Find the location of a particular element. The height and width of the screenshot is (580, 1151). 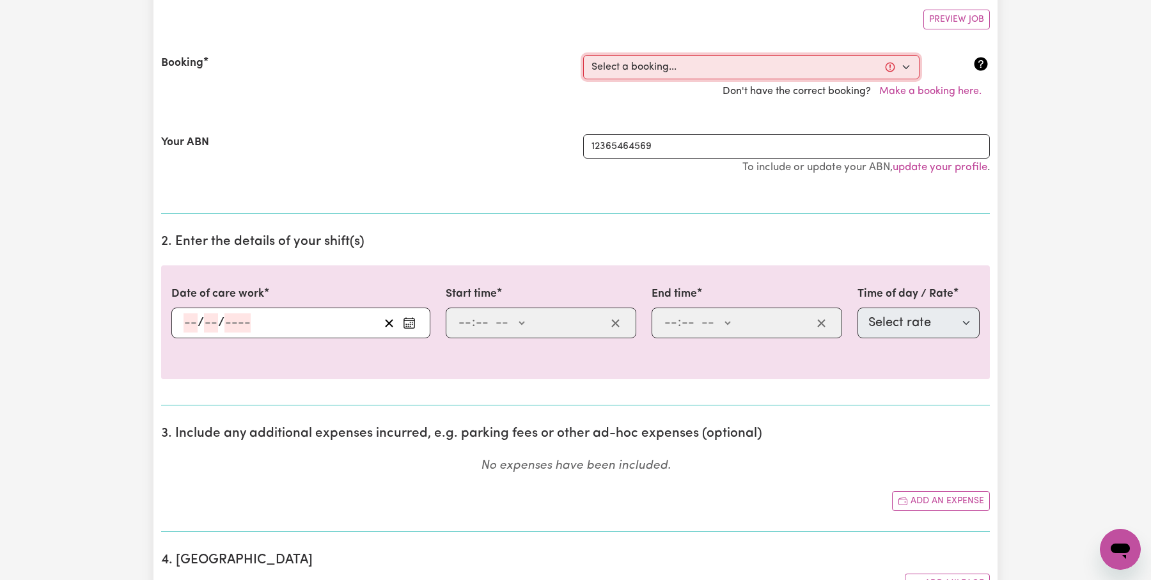

label: Your ABN is located at coordinates (185, 143).